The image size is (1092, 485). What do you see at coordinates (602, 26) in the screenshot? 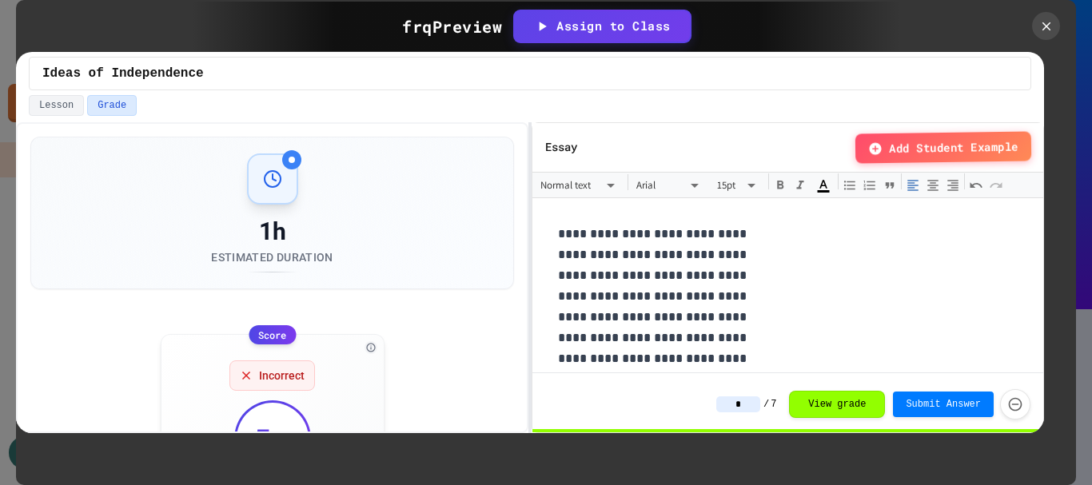
I see `button: Assign to Class` at bounding box center [602, 26].